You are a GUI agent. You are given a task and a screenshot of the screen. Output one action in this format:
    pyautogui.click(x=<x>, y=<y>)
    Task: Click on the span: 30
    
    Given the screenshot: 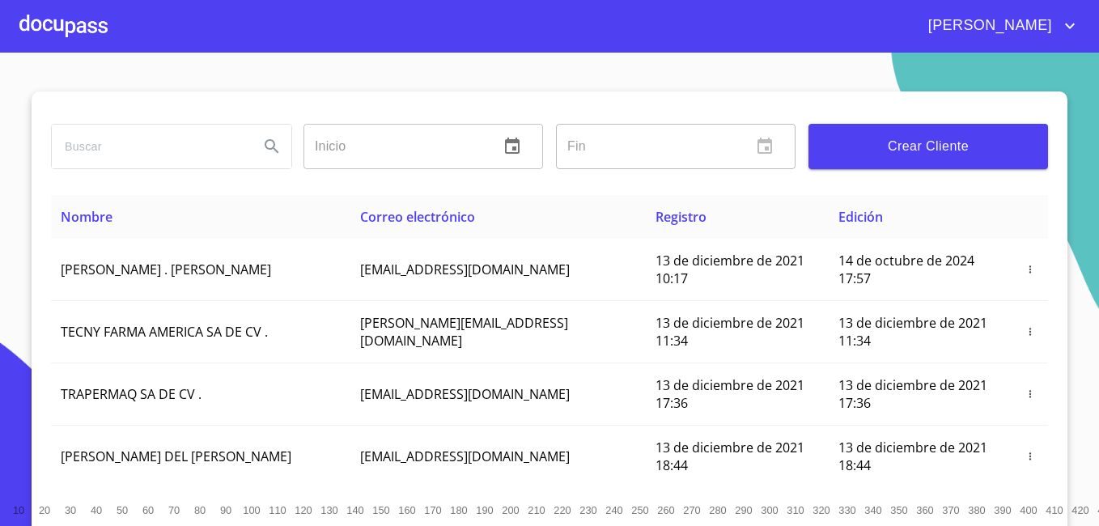 What is the action you would take?
    pyautogui.click(x=70, y=510)
    